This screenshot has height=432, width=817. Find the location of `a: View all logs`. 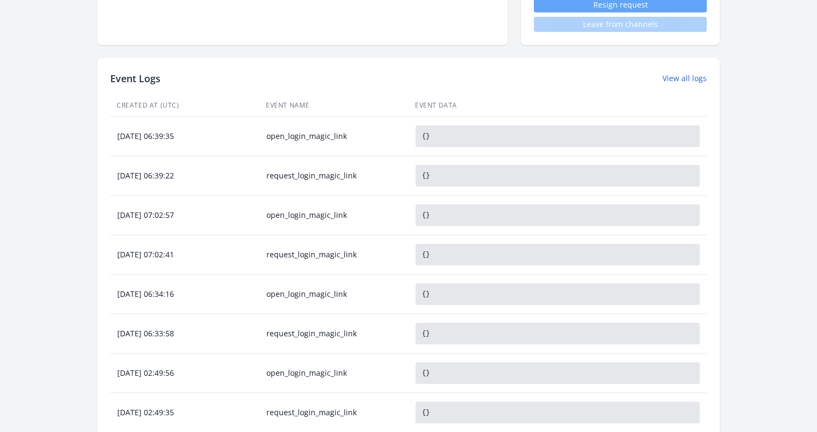

a: View all logs is located at coordinates (684, 78).